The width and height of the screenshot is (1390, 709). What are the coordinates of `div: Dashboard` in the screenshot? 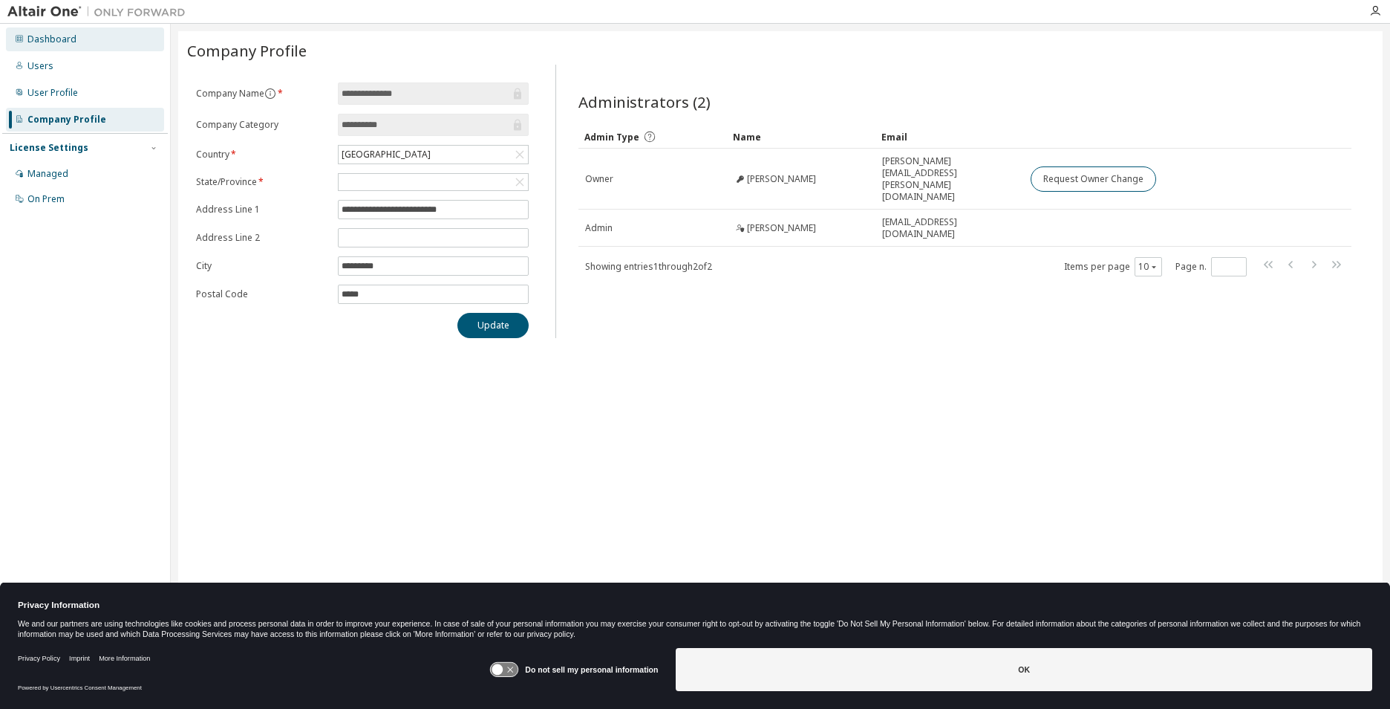 It's located at (52, 39).